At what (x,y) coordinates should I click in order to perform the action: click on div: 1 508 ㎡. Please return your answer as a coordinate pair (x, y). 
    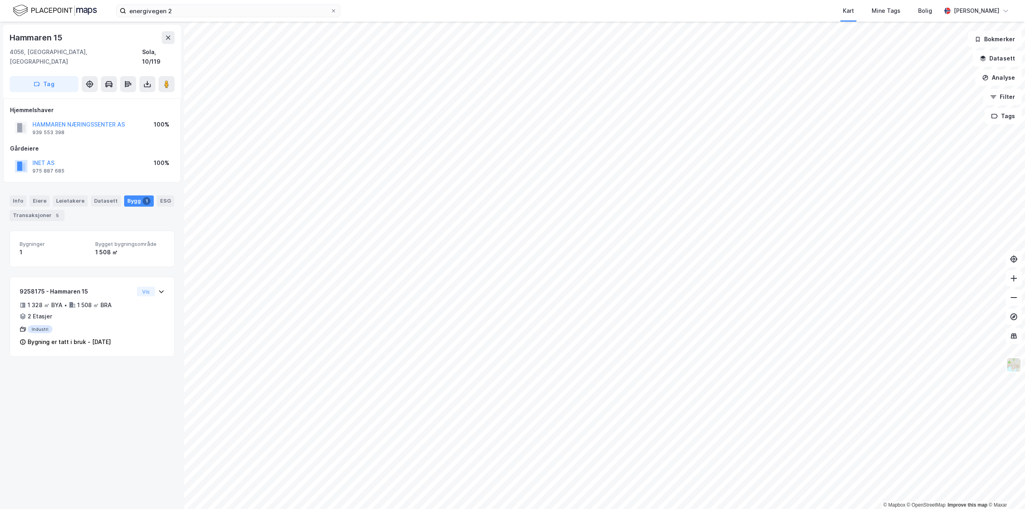
    Looking at the image, I should click on (130, 252).